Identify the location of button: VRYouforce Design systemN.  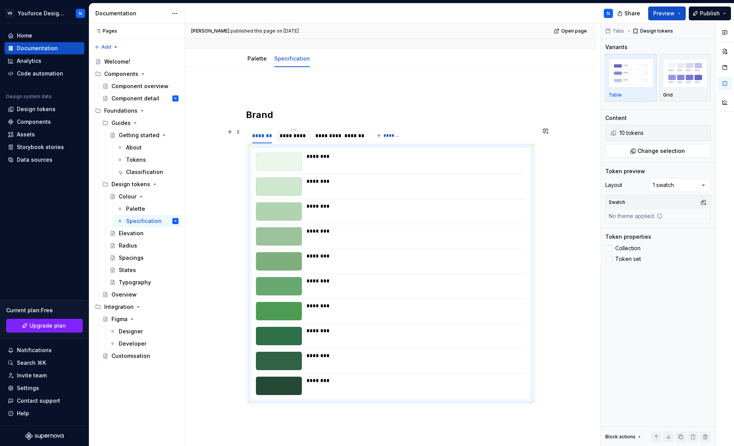
(44, 13).